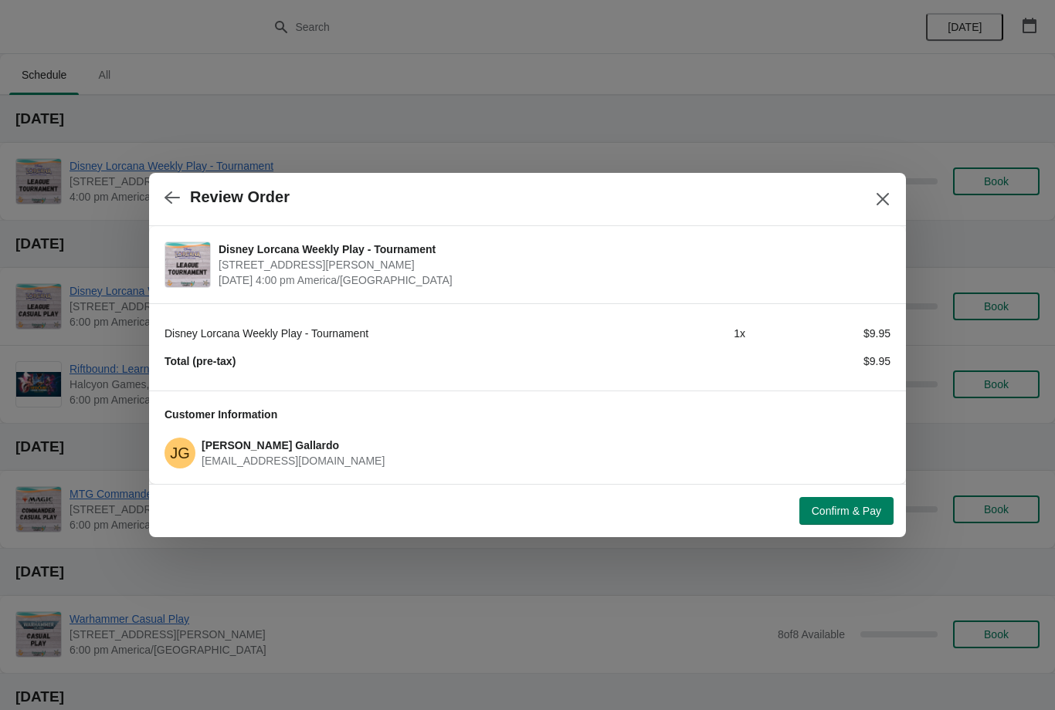 The image size is (1055, 710). I want to click on div: 1 x, so click(672, 334).